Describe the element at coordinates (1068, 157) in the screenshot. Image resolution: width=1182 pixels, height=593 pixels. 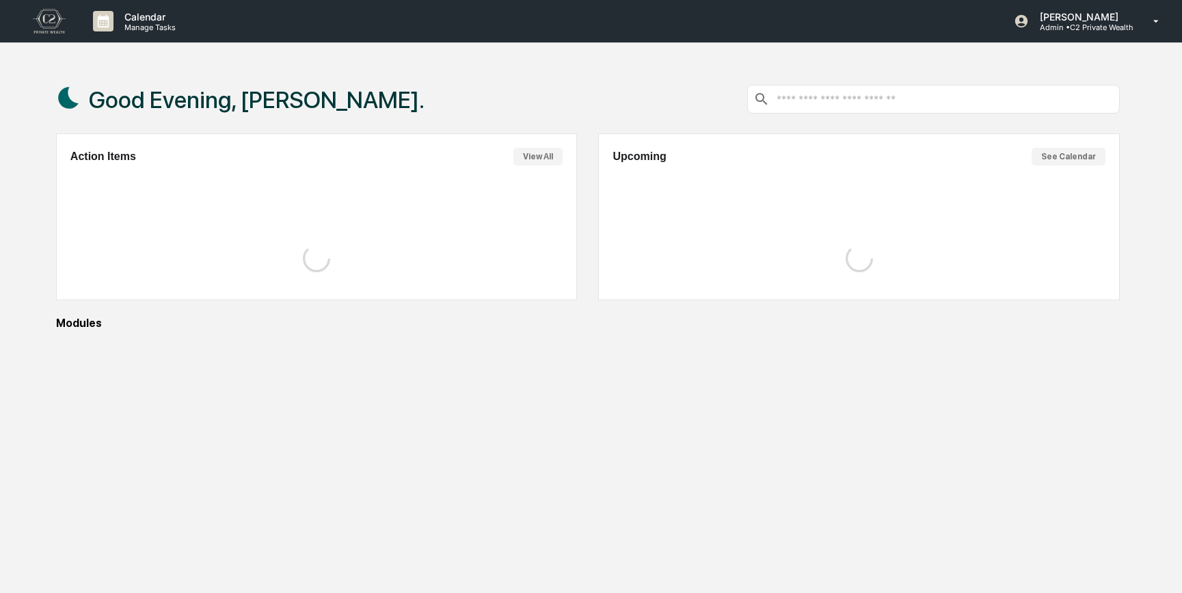
I see `a: See Calendar` at that location.